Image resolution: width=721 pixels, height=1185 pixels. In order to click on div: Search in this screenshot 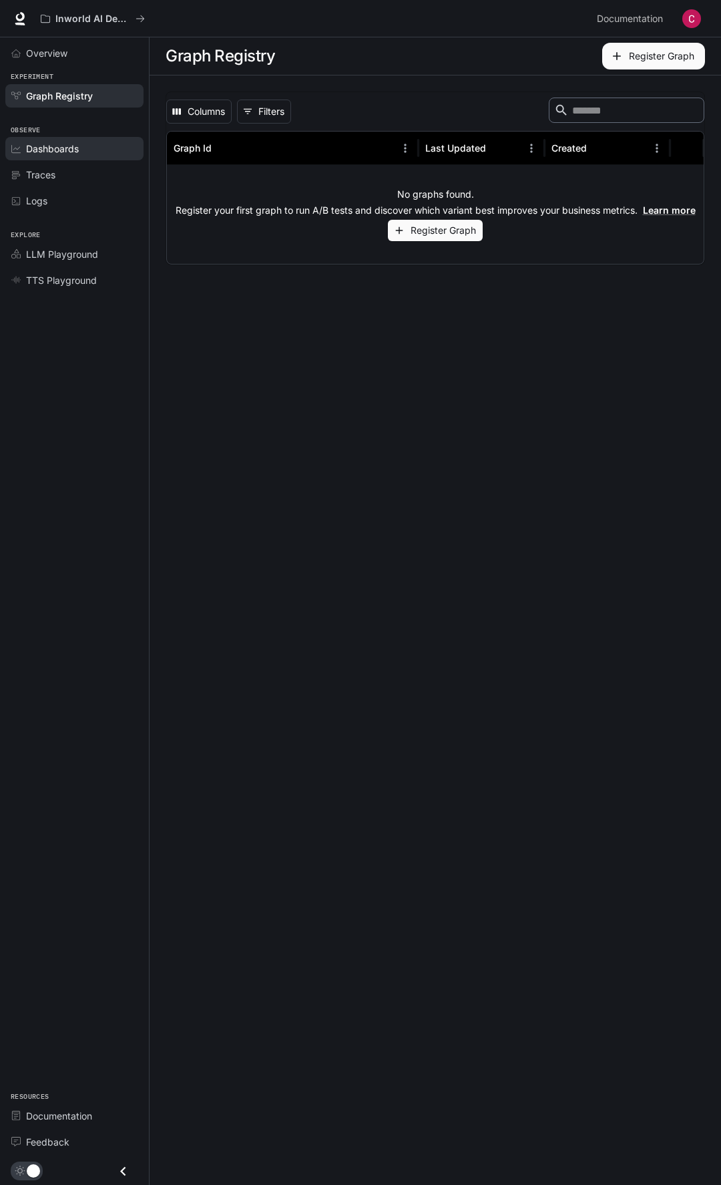, I will do `click(627, 112)`.